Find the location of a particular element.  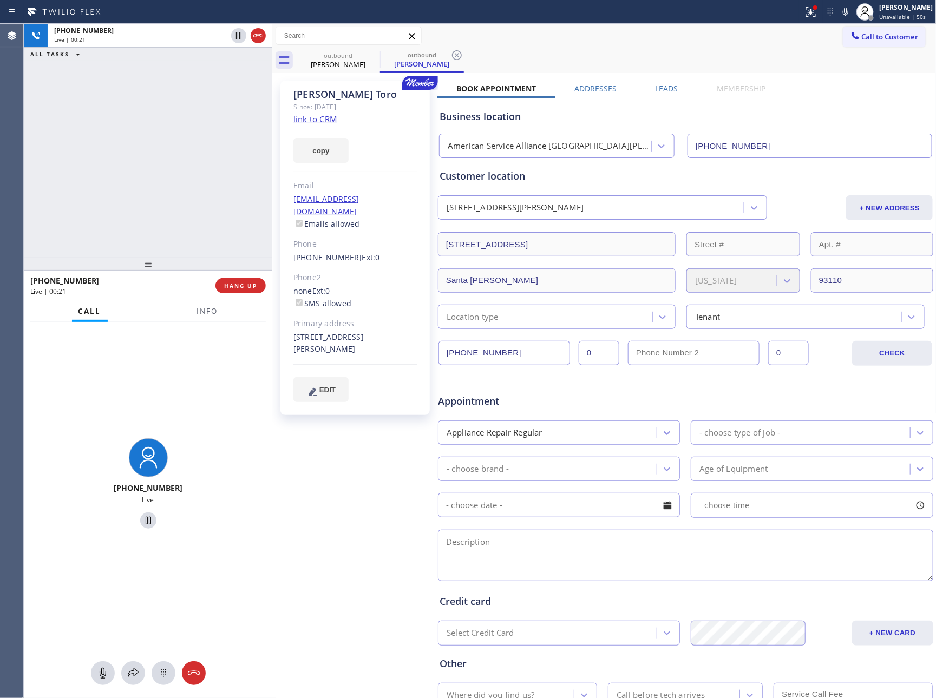

button: Open directory is located at coordinates (133, 673).